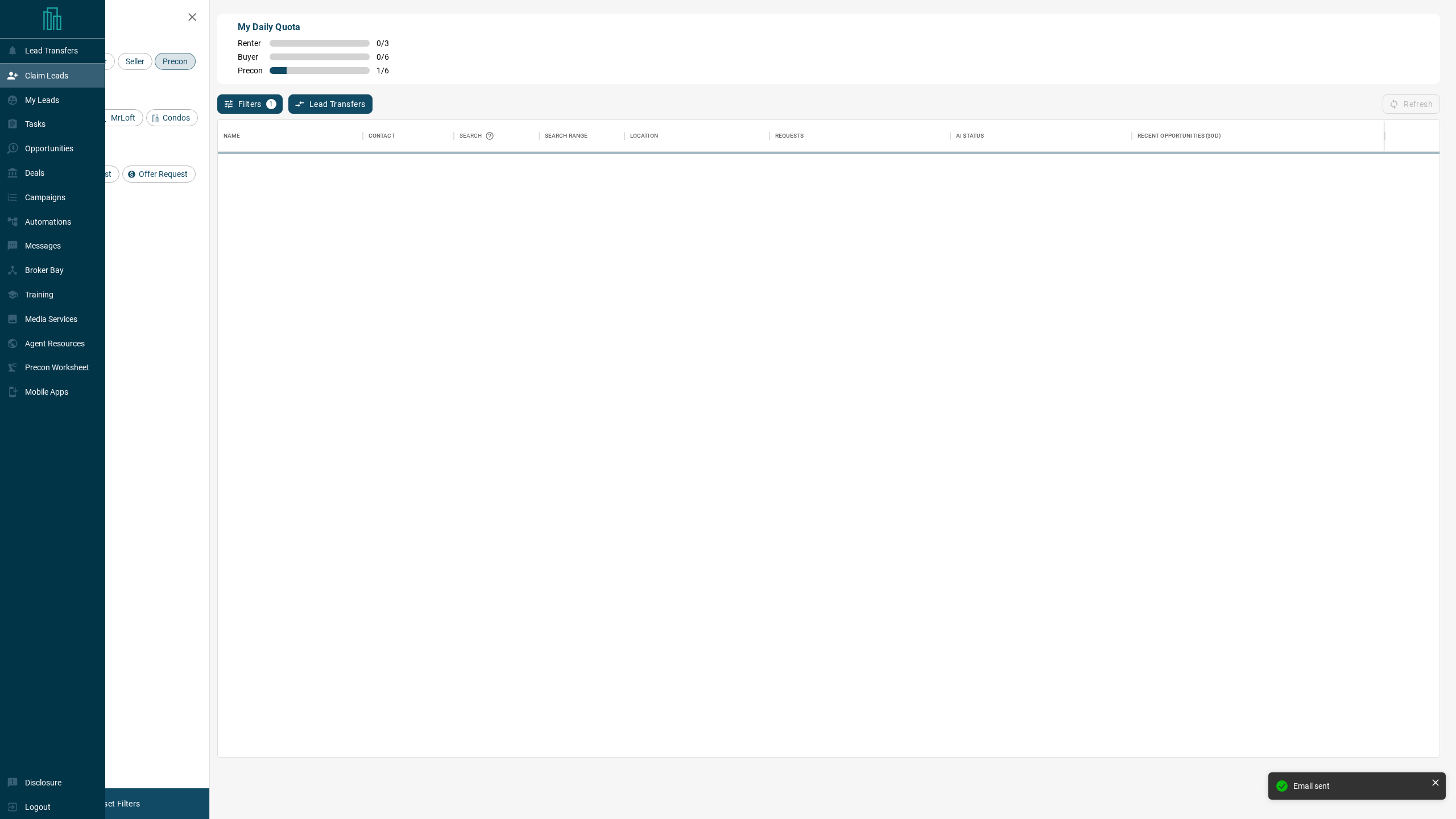 The image size is (1456, 819). Describe the element at coordinates (176, 62) in the screenshot. I see `div: Precon` at that location.